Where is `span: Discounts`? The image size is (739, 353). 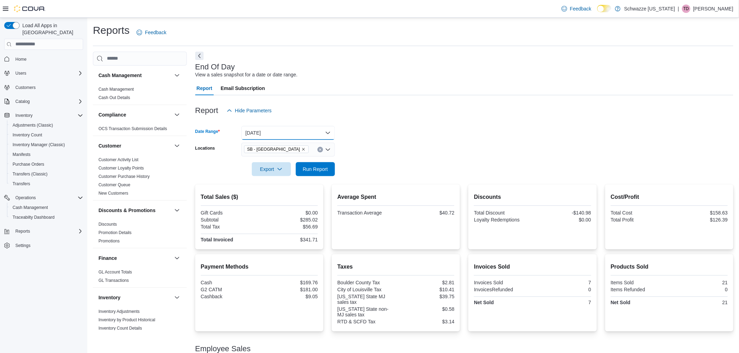
span: Discounts is located at coordinates (108, 225).